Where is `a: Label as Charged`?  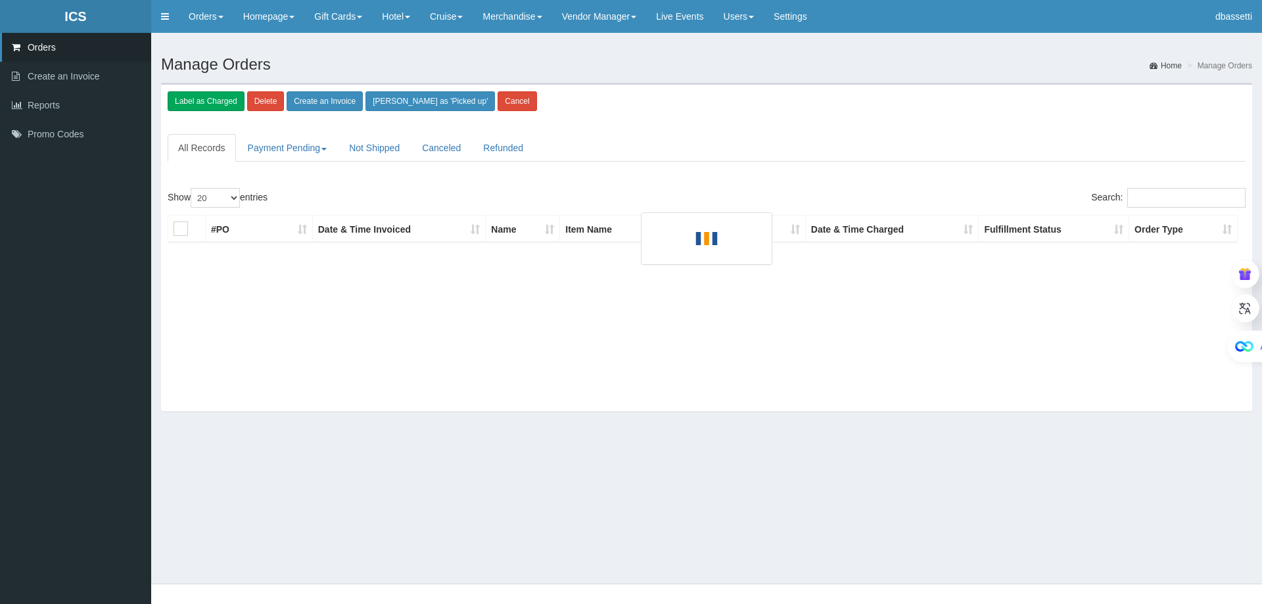 a: Label as Charged is located at coordinates (206, 101).